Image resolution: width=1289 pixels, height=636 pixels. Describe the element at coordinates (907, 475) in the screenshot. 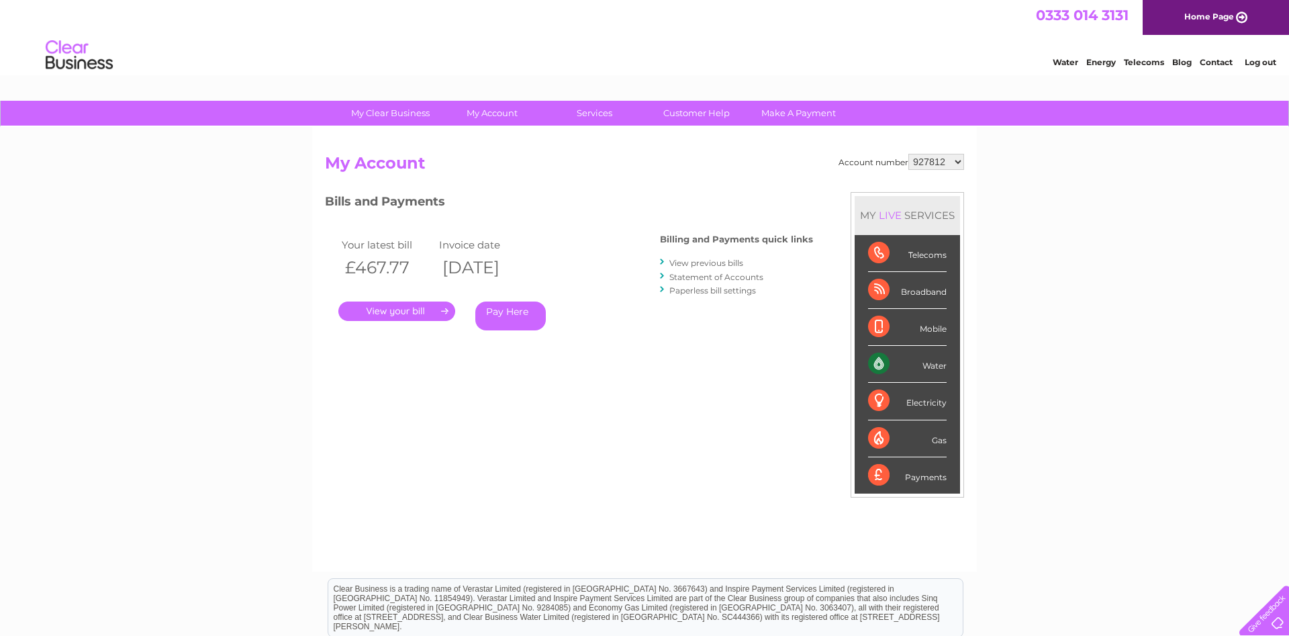

I see `div: Payments` at that location.